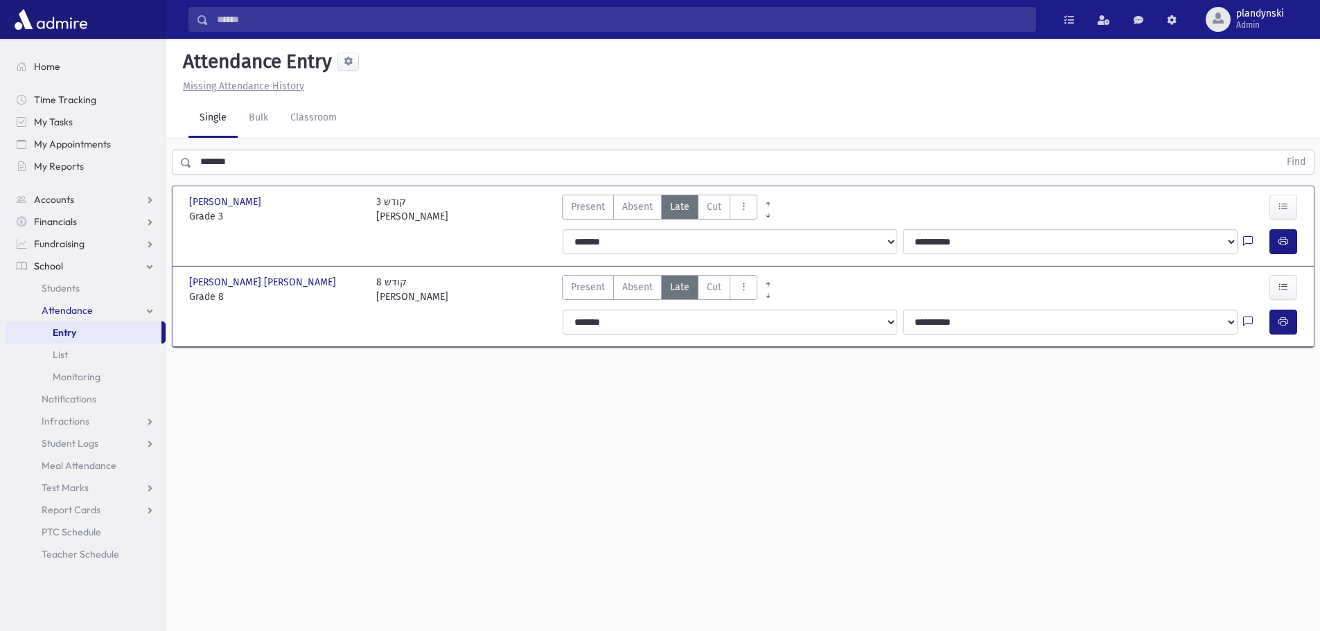  What do you see at coordinates (85, 288) in the screenshot?
I see `a: Students` at bounding box center [85, 288].